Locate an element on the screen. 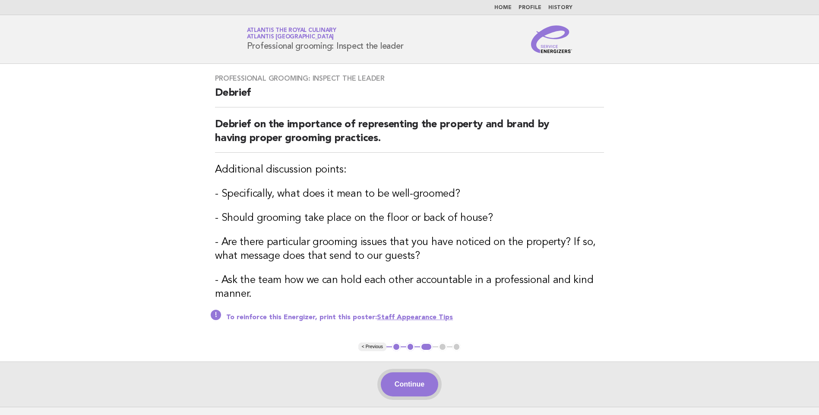 The height and width of the screenshot is (415, 819). h2: Debrief on the importance of representing the property and brand by having proper grooming practi... is located at coordinates (409, 135).